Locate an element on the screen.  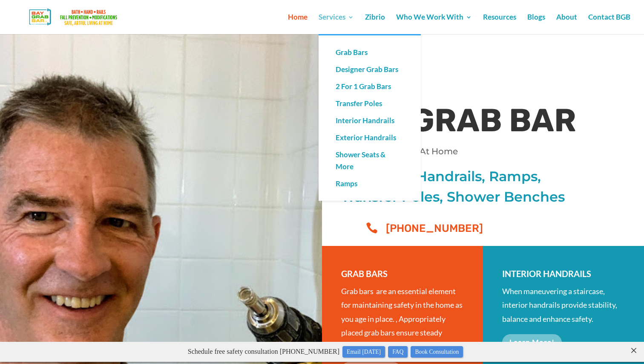
a: Who We Work With is located at coordinates (434, 24).